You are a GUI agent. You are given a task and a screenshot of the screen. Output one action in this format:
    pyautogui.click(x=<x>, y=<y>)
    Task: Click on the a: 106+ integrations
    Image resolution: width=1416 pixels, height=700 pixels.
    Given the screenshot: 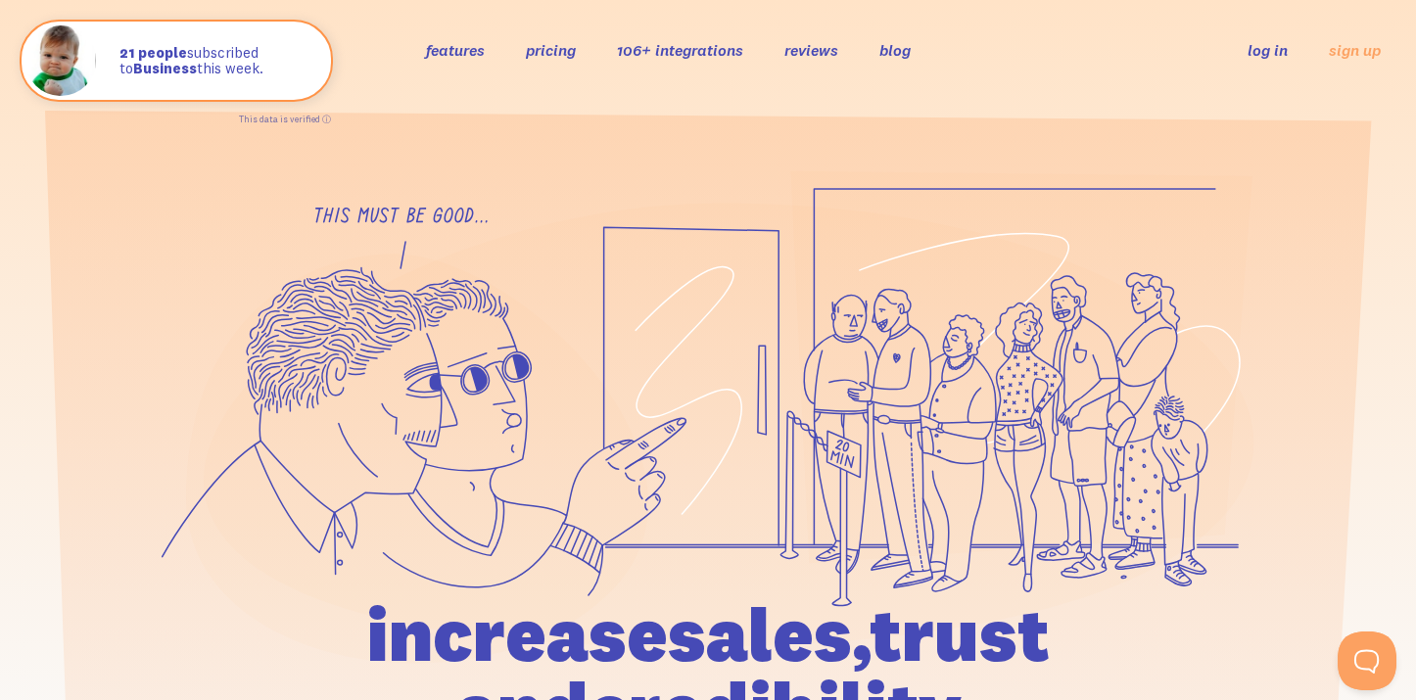 What is the action you would take?
    pyautogui.click(x=679, y=50)
    